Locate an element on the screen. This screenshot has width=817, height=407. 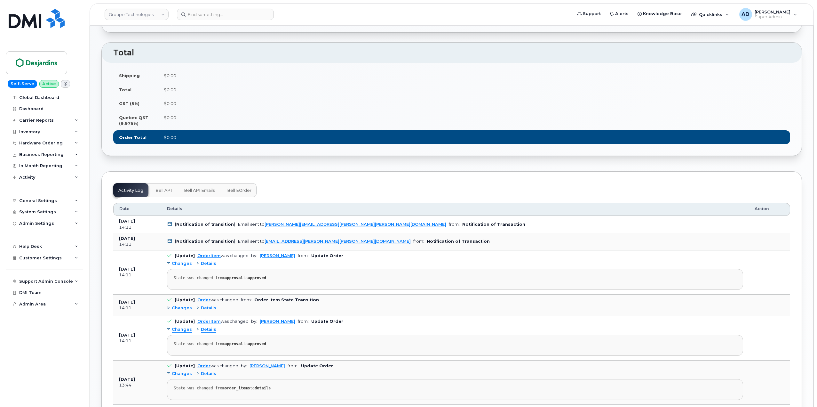
div: Adil Derdak is located at coordinates (768, 14).